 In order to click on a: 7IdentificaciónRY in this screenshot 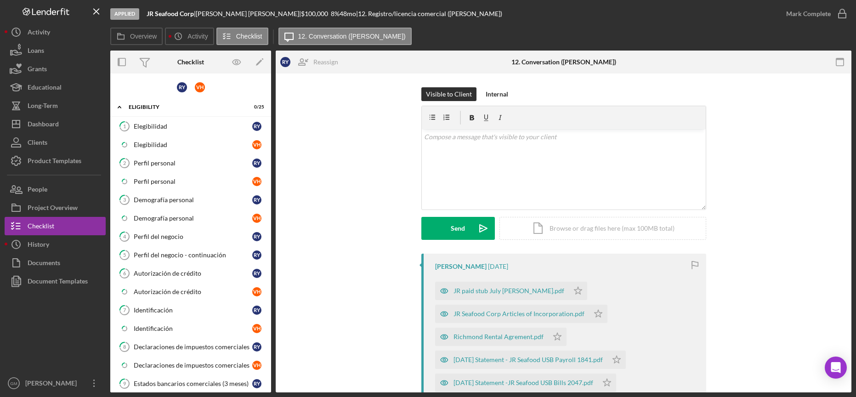, I will do `click(191, 310)`.